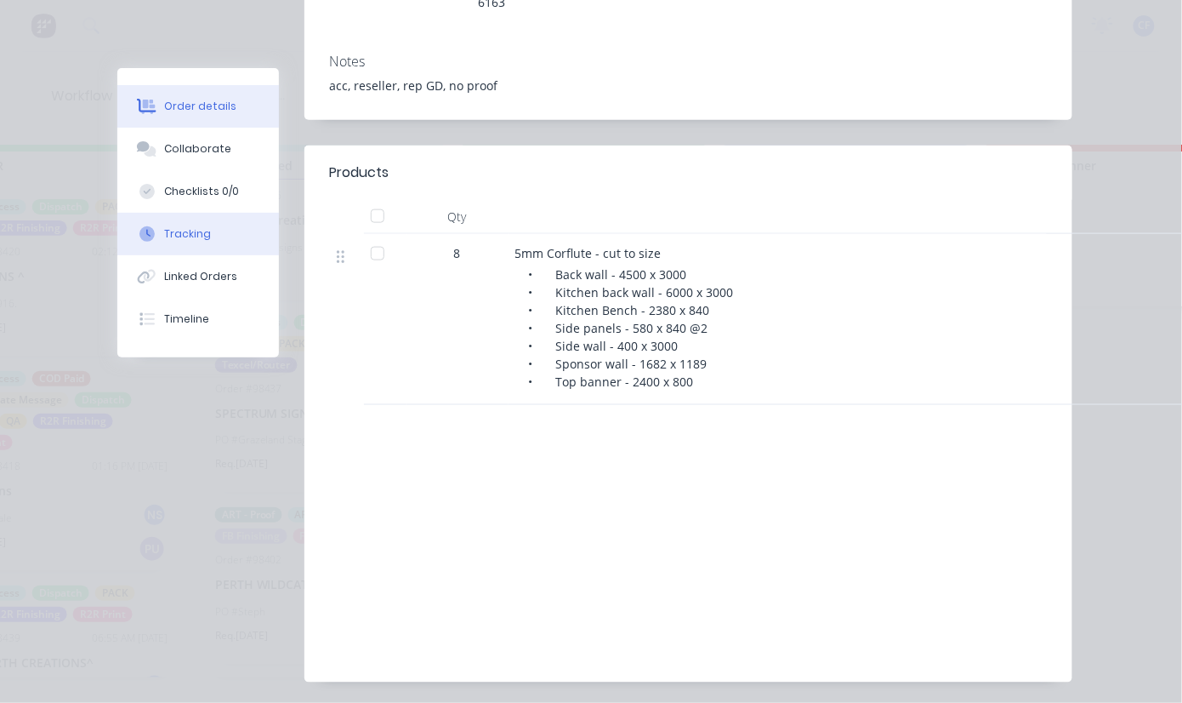 This screenshot has width=1182, height=703. I want to click on button: Checklists 0/0, so click(198, 191).